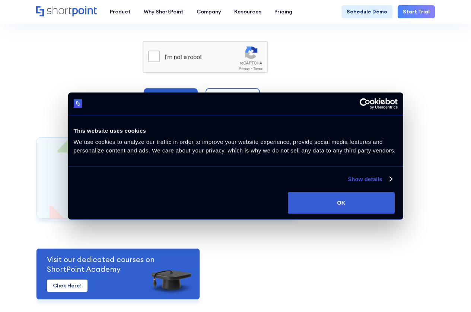 This screenshot has height=312, width=471. Describe the element at coordinates (120, 12) in the screenshot. I see `div: Product` at that location.